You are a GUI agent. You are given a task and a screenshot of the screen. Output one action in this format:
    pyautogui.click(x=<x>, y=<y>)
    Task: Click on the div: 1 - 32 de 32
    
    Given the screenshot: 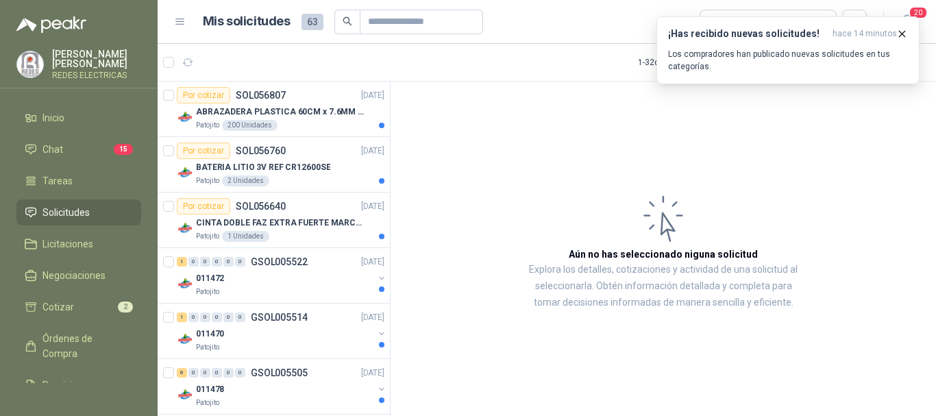 What is the action you would take?
    pyautogui.click(x=678, y=62)
    